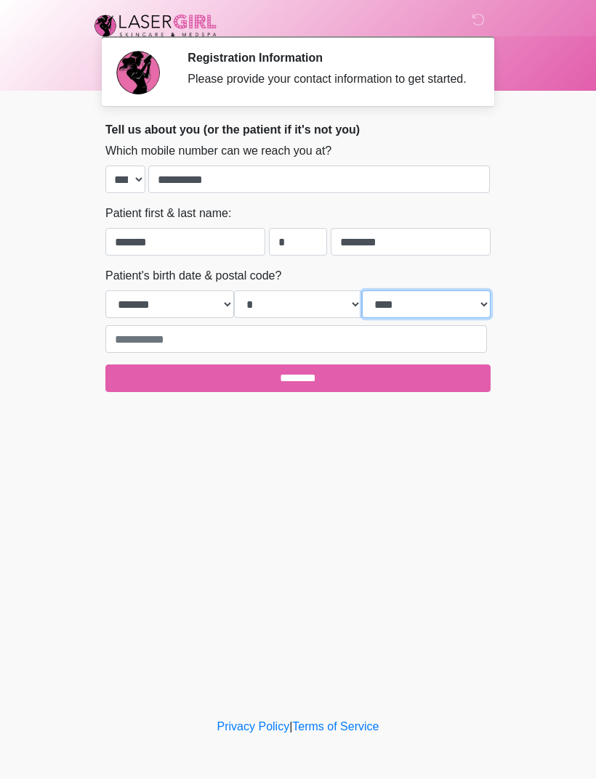  I want to click on img: Laser Girl Med Spa LLC Logo, so click(155, 25).